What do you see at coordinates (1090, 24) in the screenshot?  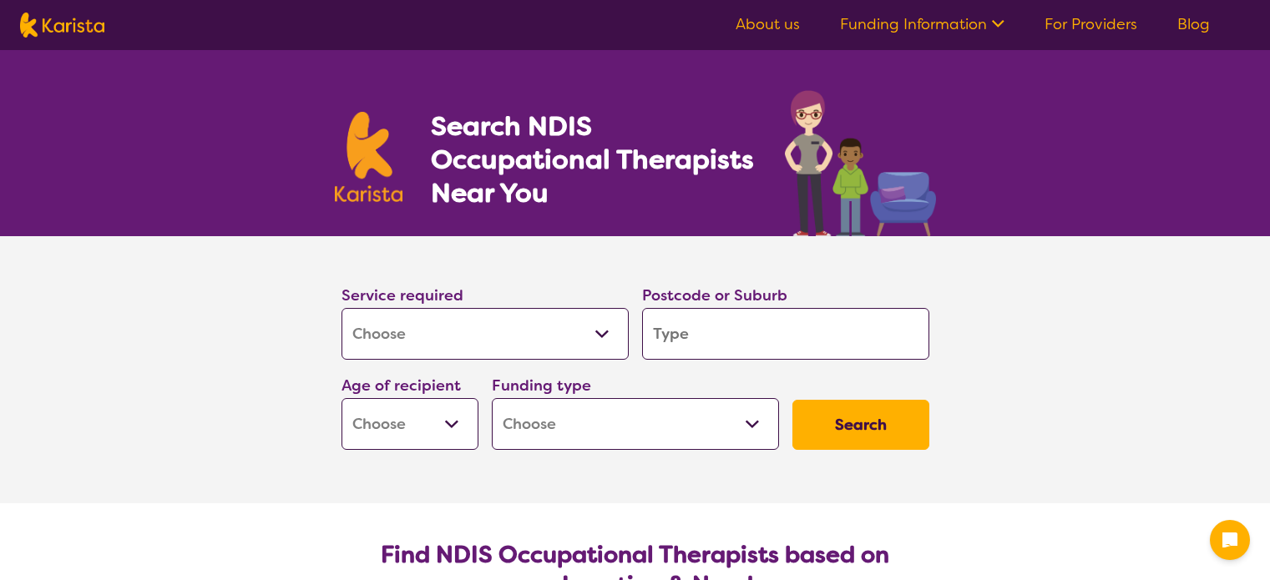 I see `a: For Providers` at bounding box center [1090, 24].